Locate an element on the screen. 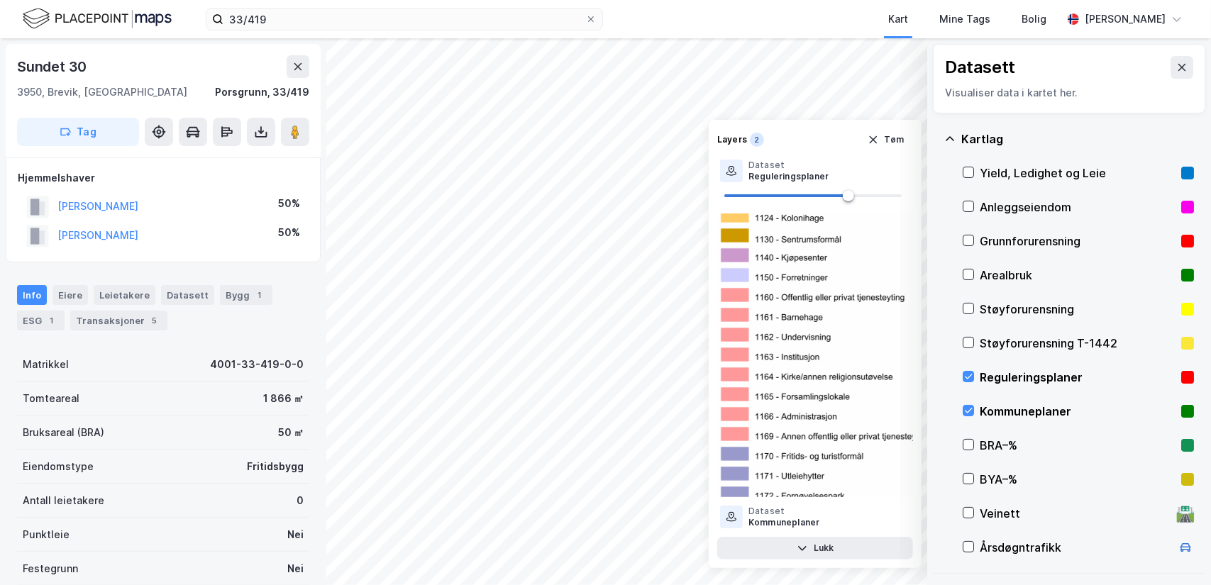 Image resolution: width=1211 pixels, height=585 pixels. div: Mine Tags is located at coordinates (965, 19).